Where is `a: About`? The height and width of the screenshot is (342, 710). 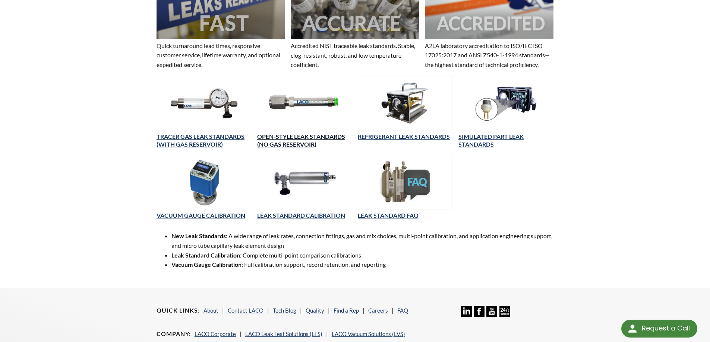
a: About is located at coordinates (211, 311).